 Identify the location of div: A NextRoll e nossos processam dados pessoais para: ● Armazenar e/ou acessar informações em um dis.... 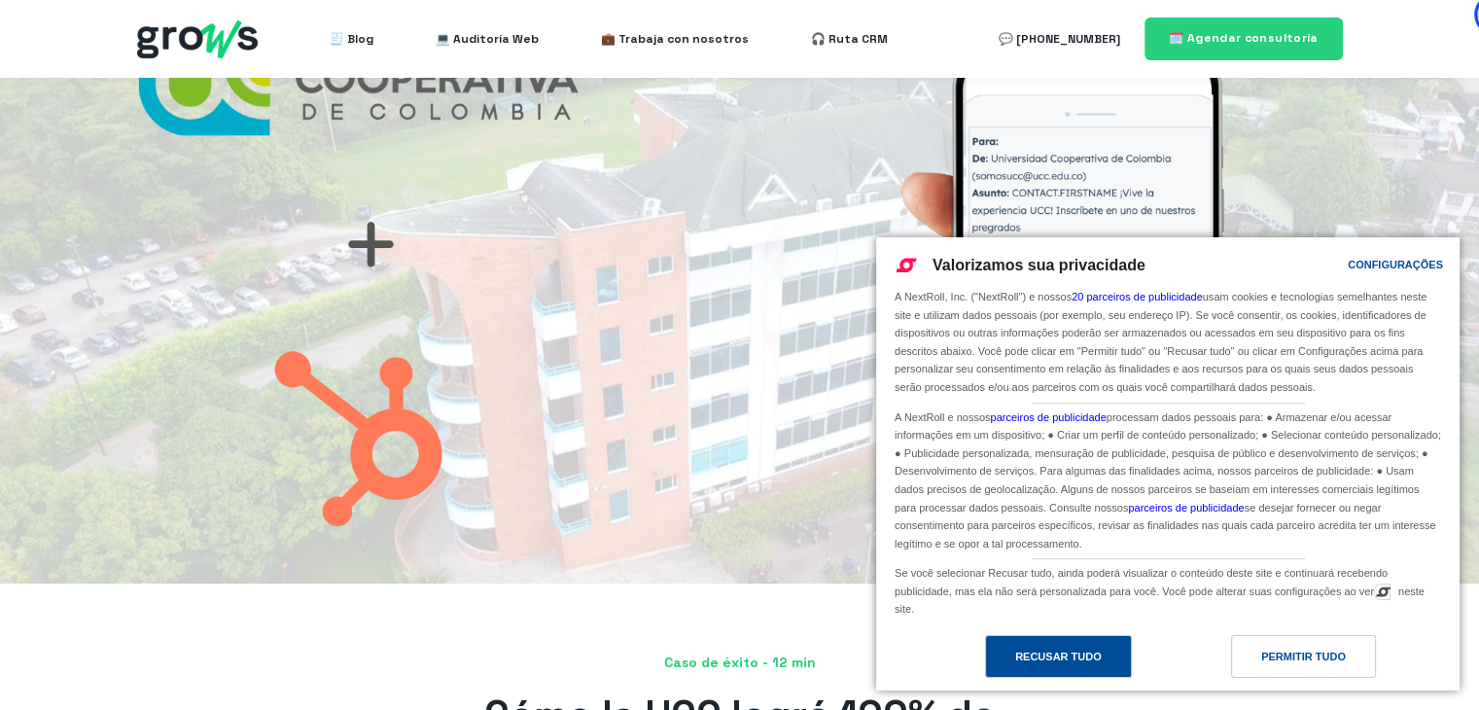
(1168, 479).